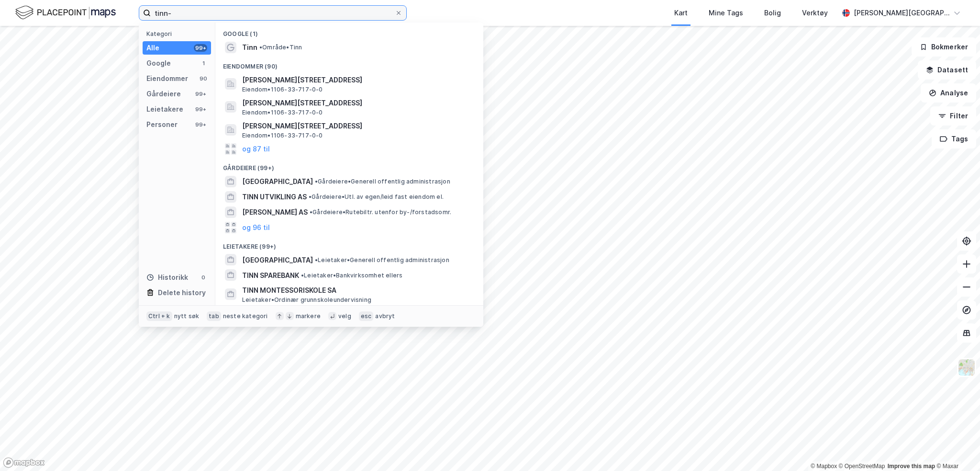 Image resolution: width=980 pixels, height=471 pixels. What do you see at coordinates (956, 448) in the screenshot?
I see `div: Kontrollprogram for chat` at bounding box center [956, 448].